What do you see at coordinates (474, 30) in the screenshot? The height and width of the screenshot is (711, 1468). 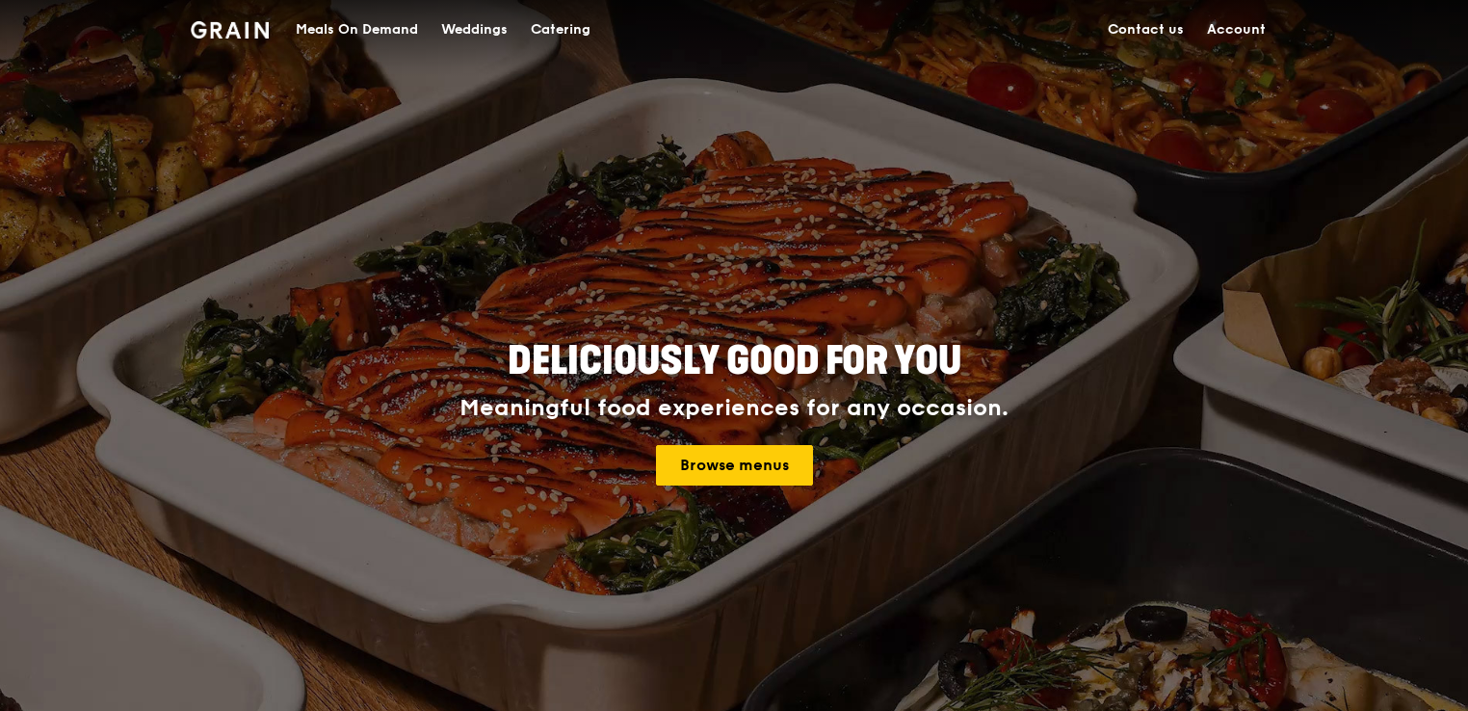 I see `a: Weddings` at bounding box center [474, 30].